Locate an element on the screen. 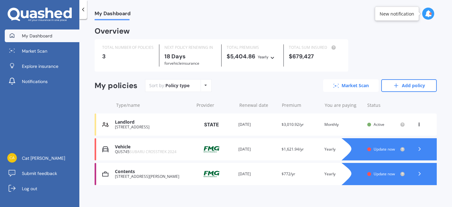  div: TOTAL NUMBER OF POLICIES is located at coordinates (128, 48).